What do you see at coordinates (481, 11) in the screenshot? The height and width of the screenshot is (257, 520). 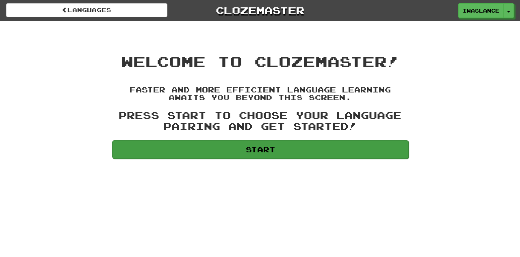 I see `span: iwaslance` at bounding box center [481, 11].